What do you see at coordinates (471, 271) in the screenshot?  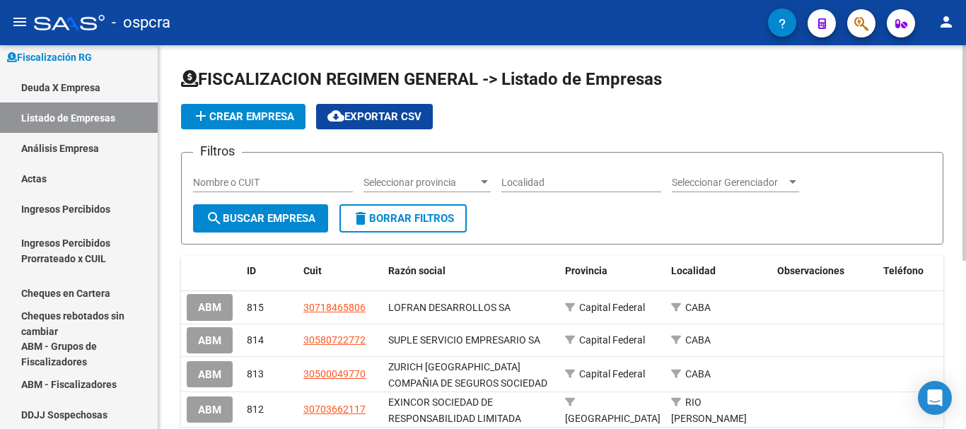 I see `datatable-header-cell: Razón social` at bounding box center [471, 271].